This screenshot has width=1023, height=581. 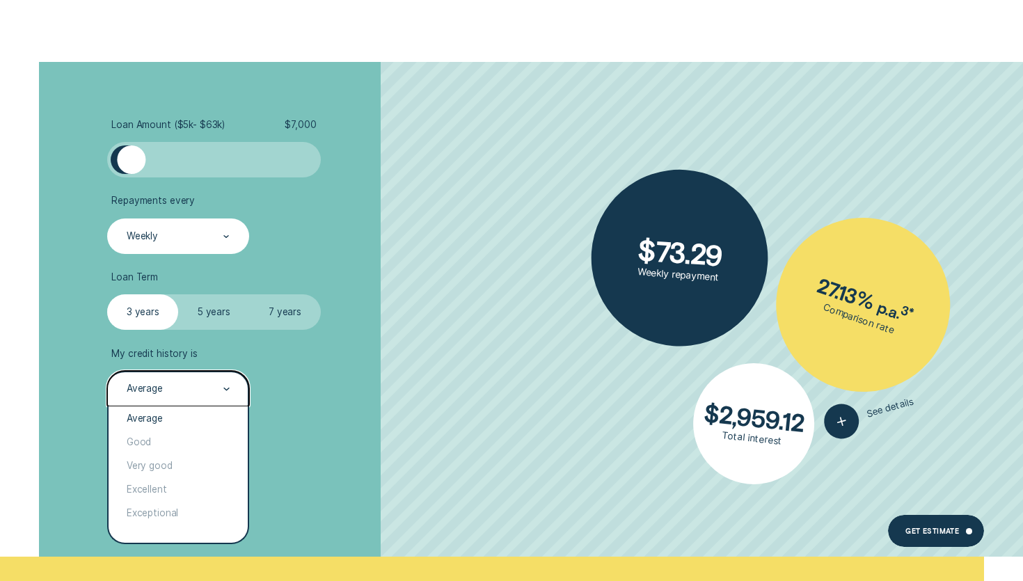 What do you see at coordinates (177, 442) in the screenshot?
I see `div: Good` at bounding box center [177, 442].